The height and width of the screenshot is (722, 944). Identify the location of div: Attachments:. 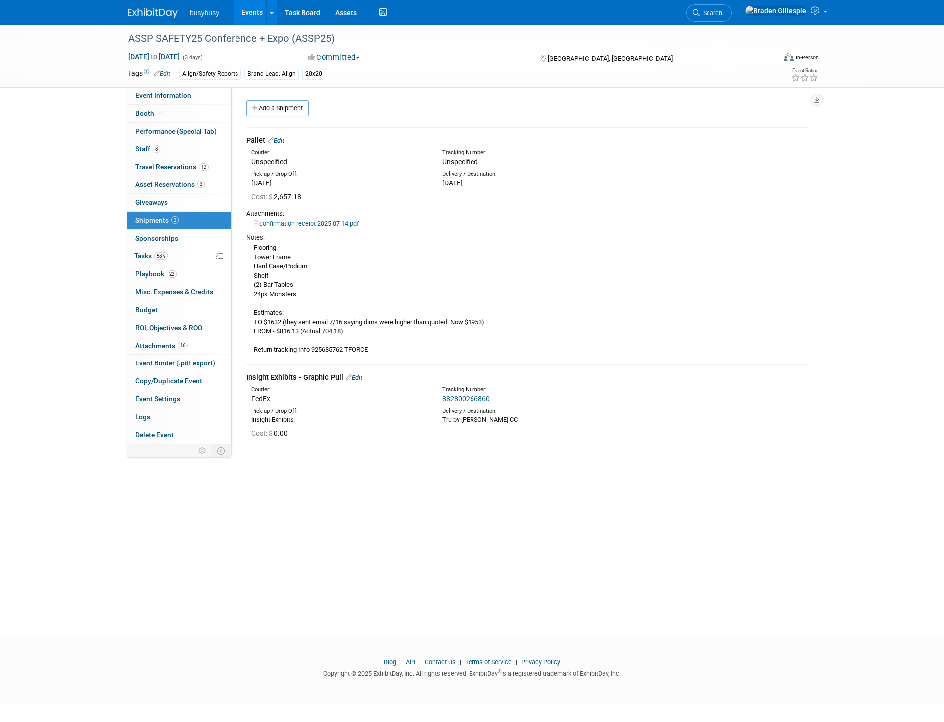
(527, 214).